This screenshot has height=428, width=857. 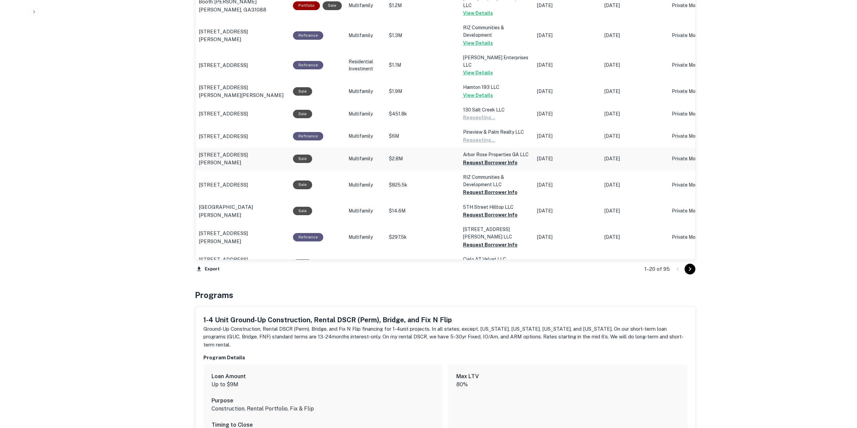 I want to click on p: $6M, so click(x=422, y=136).